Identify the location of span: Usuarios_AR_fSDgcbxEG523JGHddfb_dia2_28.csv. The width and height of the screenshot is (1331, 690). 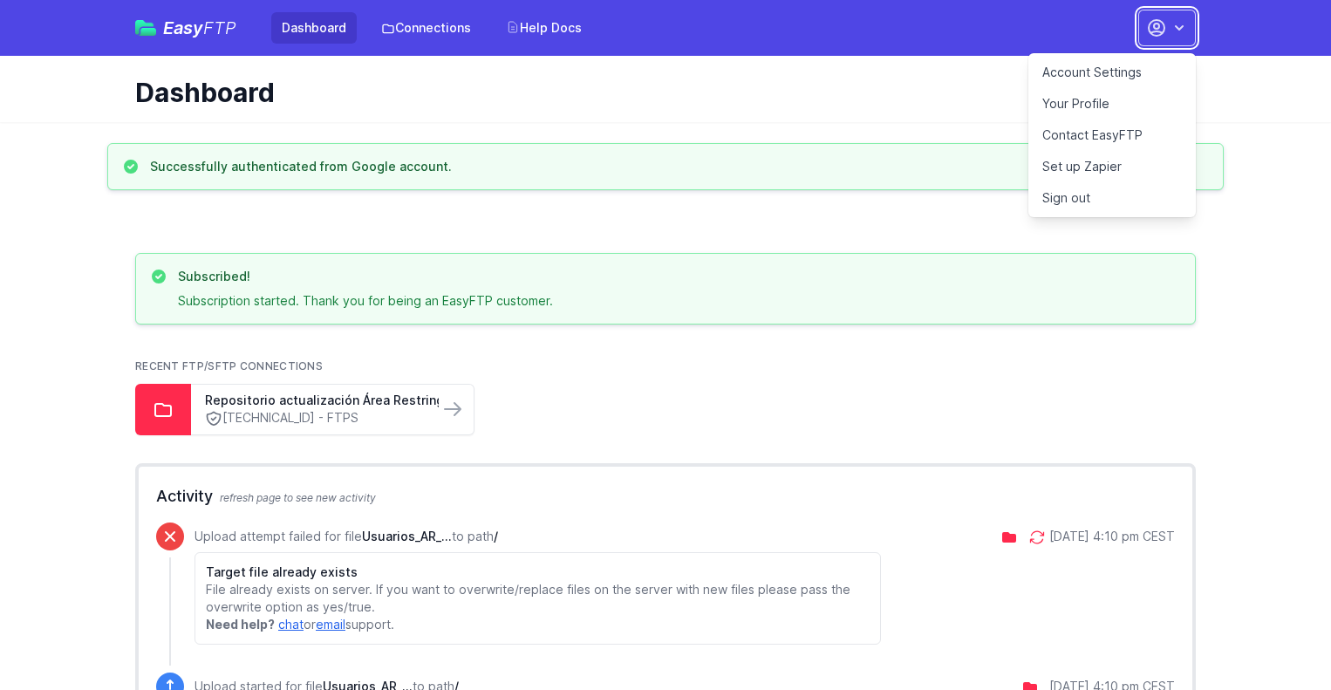
(406, 536).